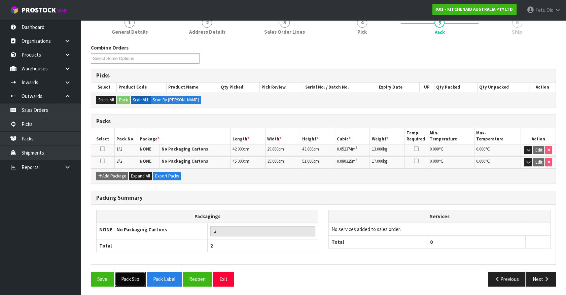 This screenshot has height=295, width=566. Describe the element at coordinates (340, 87) in the screenshot. I see `th: Serial No. / Batch No.` at that location.